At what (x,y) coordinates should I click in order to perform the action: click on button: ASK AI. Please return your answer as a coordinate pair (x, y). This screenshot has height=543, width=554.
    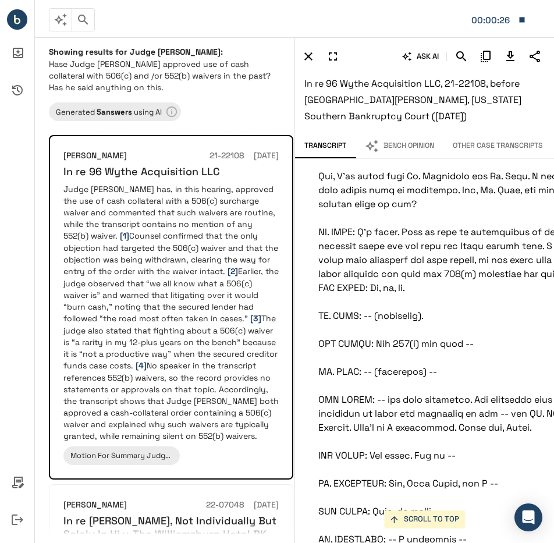
    Looking at the image, I should click on (420, 56).